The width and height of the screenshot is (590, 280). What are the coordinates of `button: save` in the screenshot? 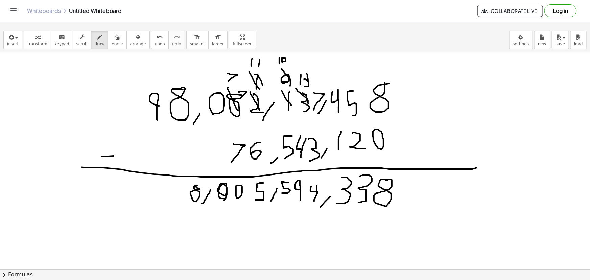 It's located at (561, 40).